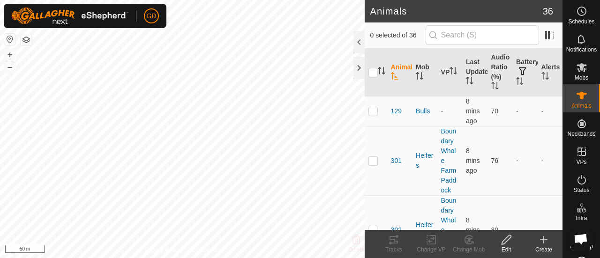 The image size is (600, 258). What do you see at coordinates (495, 161) in the screenshot?
I see `span: 76` at bounding box center [495, 161].